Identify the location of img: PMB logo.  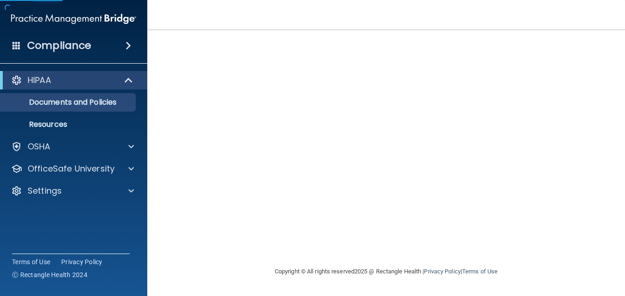
(74, 19).